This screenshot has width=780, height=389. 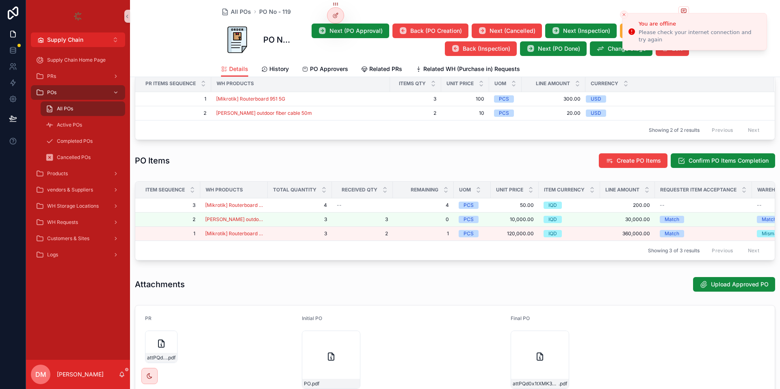 I want to click on span: Showing 3 of 3 results, so click(x=673, y=251).